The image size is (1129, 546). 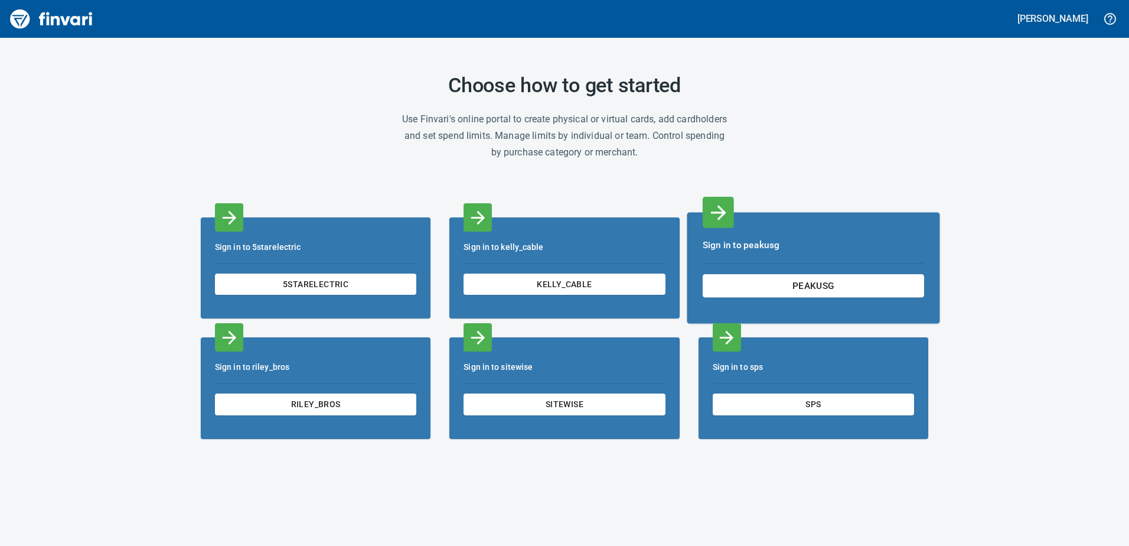 What do you see at coordinates (315, 404) in the screenshot?
I see `span: riley_bros` at bounding box center [315, 404].